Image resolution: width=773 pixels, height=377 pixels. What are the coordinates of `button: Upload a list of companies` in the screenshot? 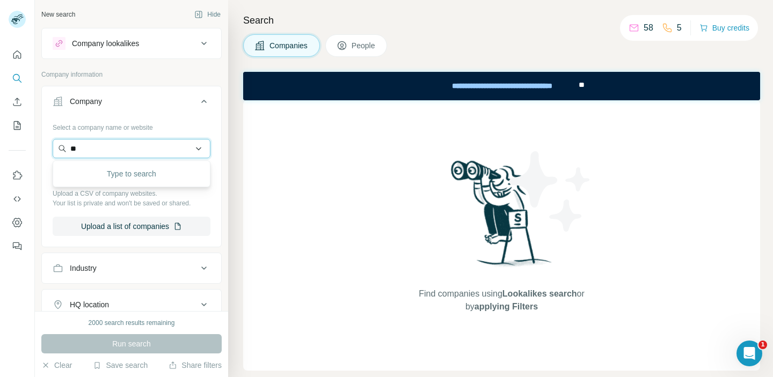 It's located at (131, 226).